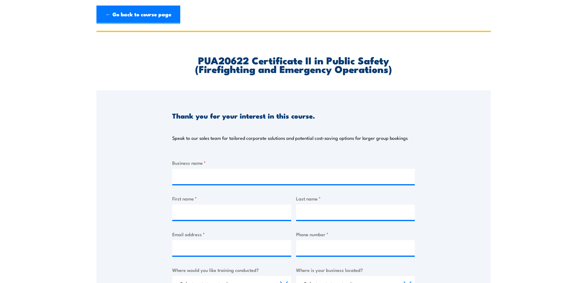 The height and width of the screenshot is (283, 587). What do you see at coordinates (293, 64) in the screenshot?
I see `h2: PUA20622 Certificate II in Public Safety (Firefighting and Emergency Operations)` at bounding box center [293, 64].